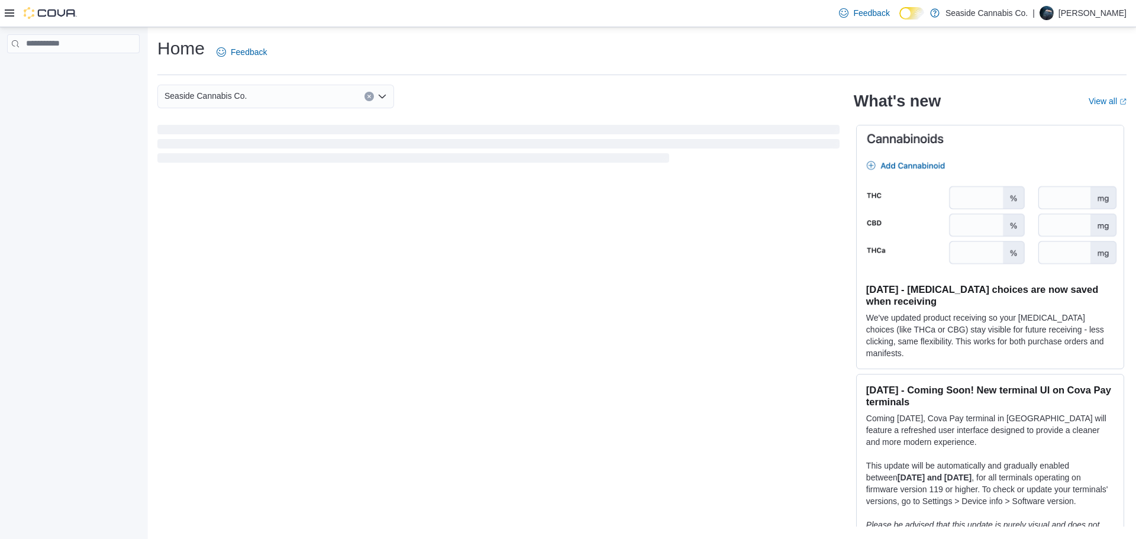  Describe the element at coordinates (369, 96) in the screenshot. I see `button: Clear input` at that location.